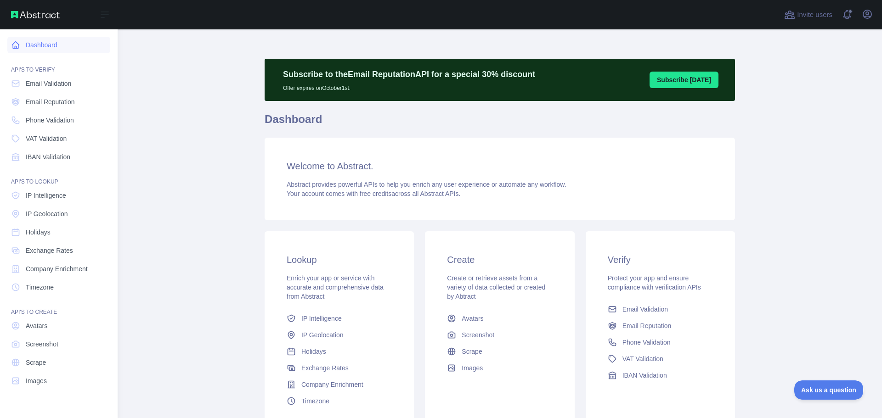 The image size is (882, 418). I want to click on h3: Welcome to Abstract., so click(500, 166).